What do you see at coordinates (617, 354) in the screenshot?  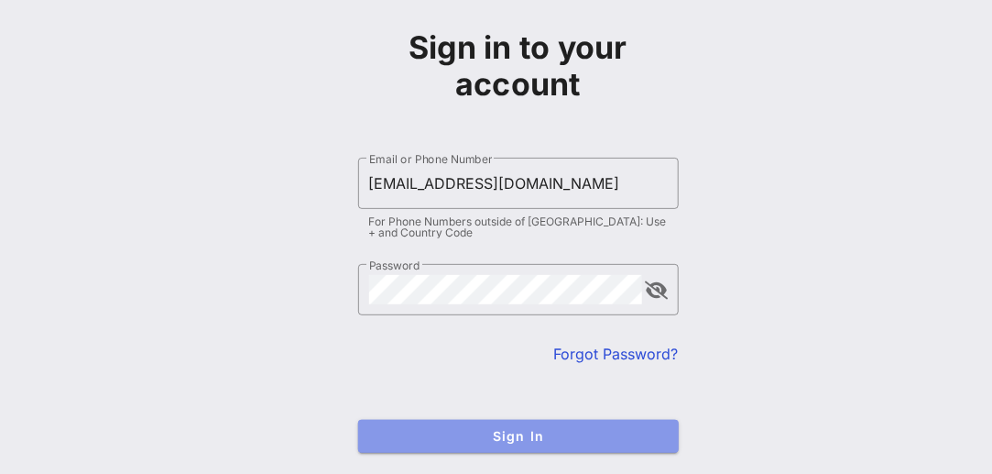 I see `a: Forgot Password?` at bounding box center [617, 354].